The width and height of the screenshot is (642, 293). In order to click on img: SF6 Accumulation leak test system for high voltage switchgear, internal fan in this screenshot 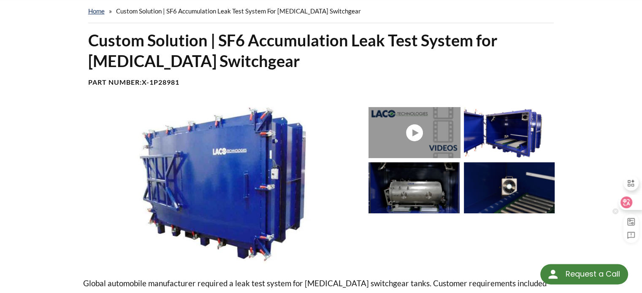, I will do `click(510, 188)`.